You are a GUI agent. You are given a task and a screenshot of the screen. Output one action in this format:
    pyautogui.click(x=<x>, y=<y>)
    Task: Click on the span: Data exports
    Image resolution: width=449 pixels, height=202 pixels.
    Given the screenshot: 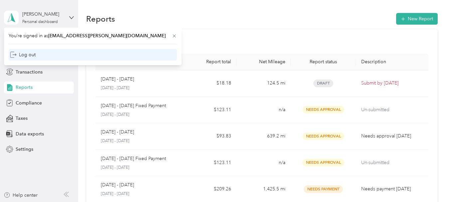 What is the action you would take?
    pyautogui.click(x=30, y=134)
    